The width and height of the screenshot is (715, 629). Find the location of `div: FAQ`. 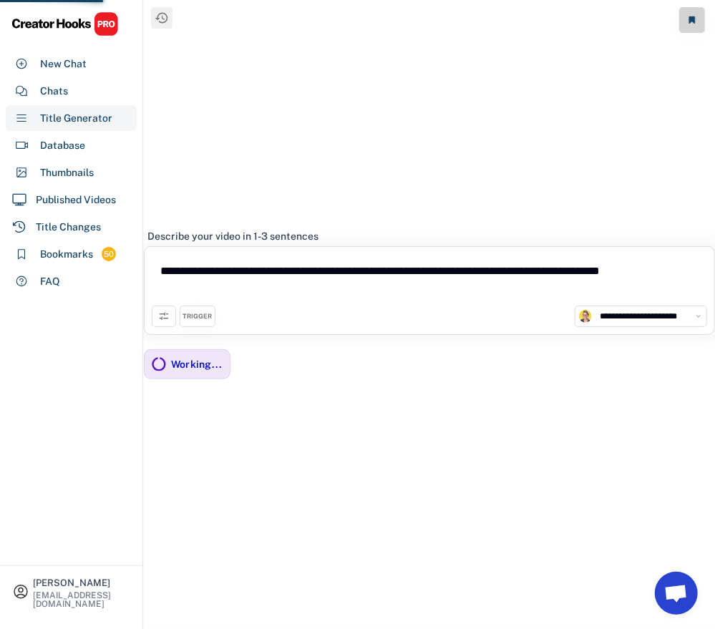

div: FAQ is located at coordinates (50, 281).